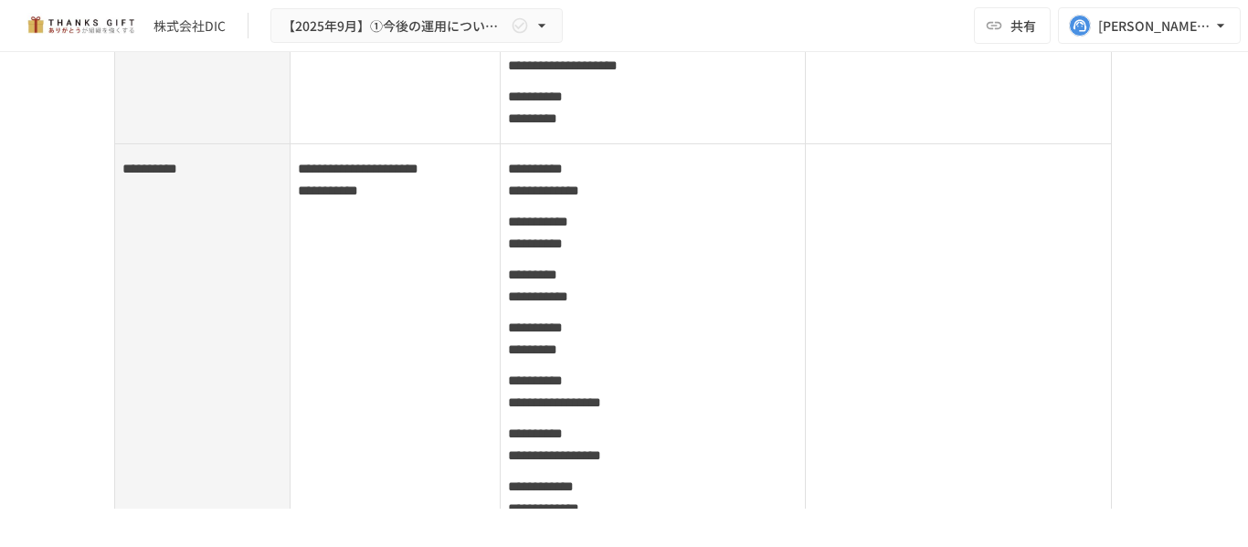  What do you see at coordinates (417, 26) in the screenshot?
I see `button: 【2025年9月】①今後の運用についてのご案内/THANKS GIFTキックオフMTG` at bounding box center [417, 26].